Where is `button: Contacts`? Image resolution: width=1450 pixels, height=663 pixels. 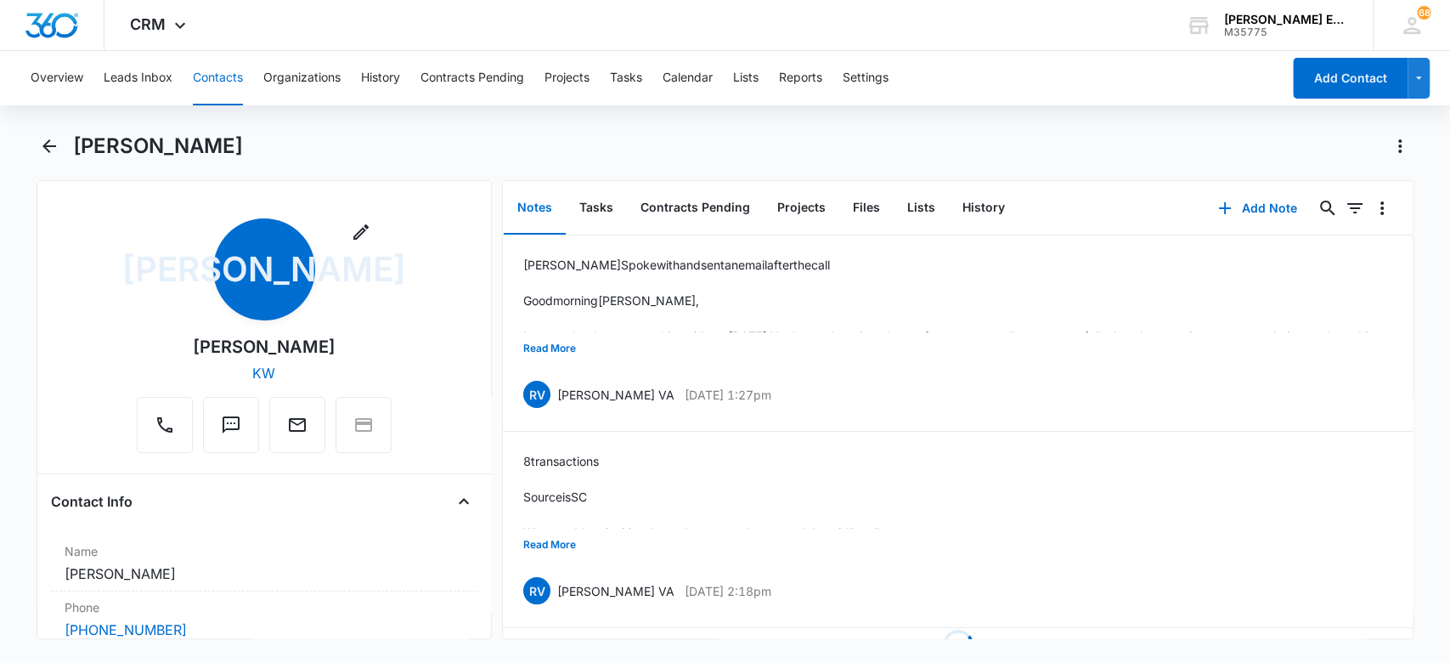
button: Contacts is located at coordinates (218, 78).